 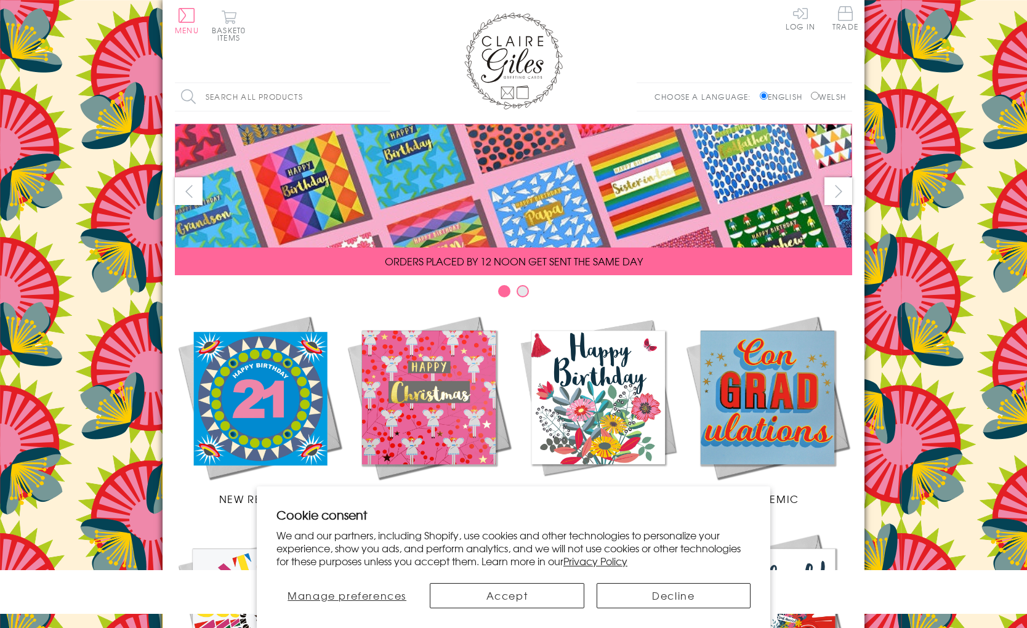 What do you see at coordinates (188, 191) in the screenshot?
I see `button: prev` at bounding box center [188, 191].